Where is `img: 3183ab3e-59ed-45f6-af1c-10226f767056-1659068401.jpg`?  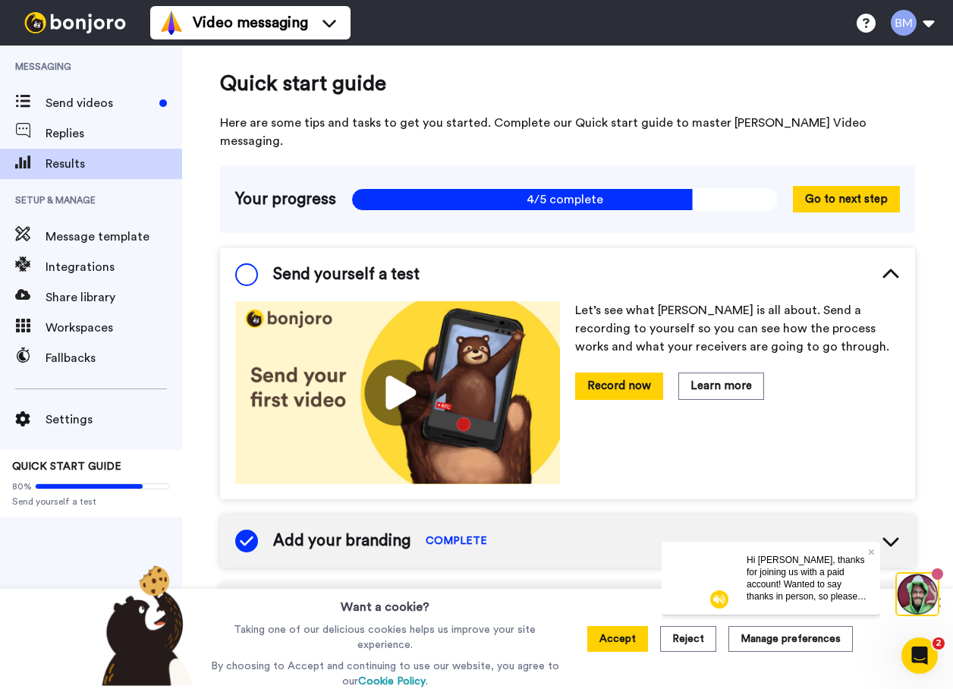 img: 3183ab3e-59ed-45f6-af1c-10226f767056-1659068401.jpg is located at coordinates (22, 24).